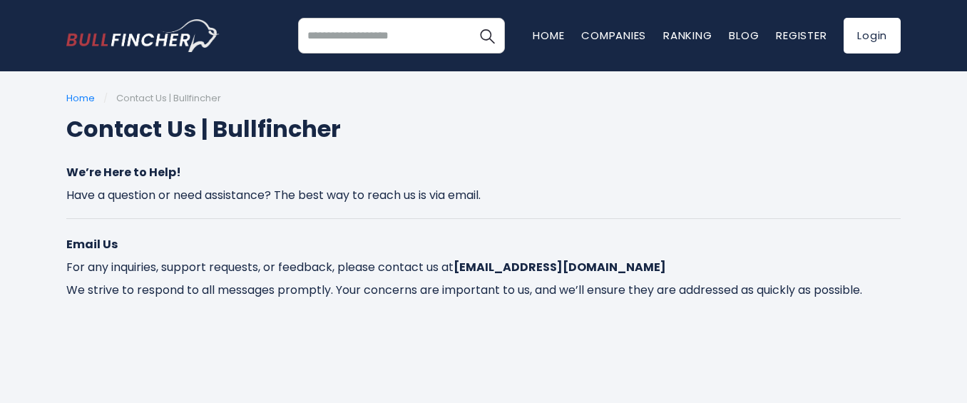 This screenshot has height=403, width=967. I want to click on a: Blog, so click(743, 35).